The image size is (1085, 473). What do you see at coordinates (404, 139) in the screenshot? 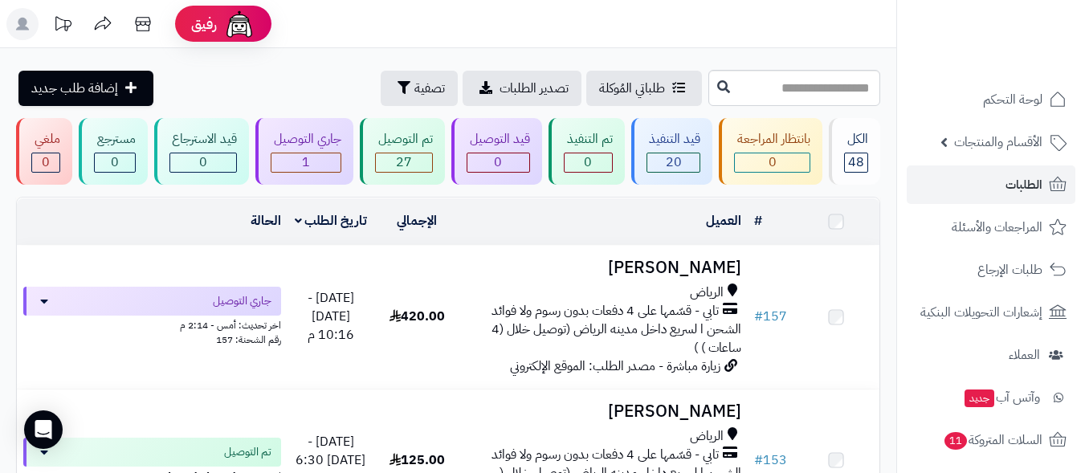
I see `div: تم التوصيل` at bounding box center [404, 139].